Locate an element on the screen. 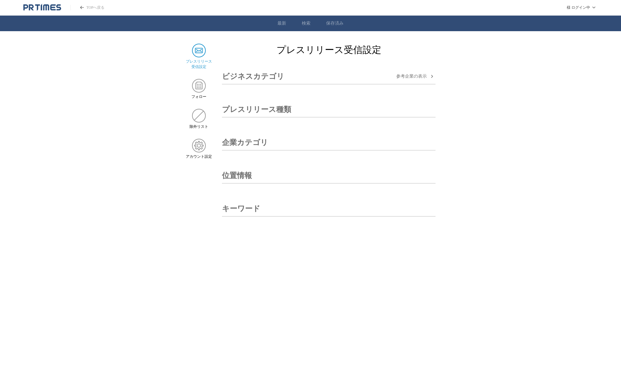  span: アカウント設定 is located at coordinates (199, 156).